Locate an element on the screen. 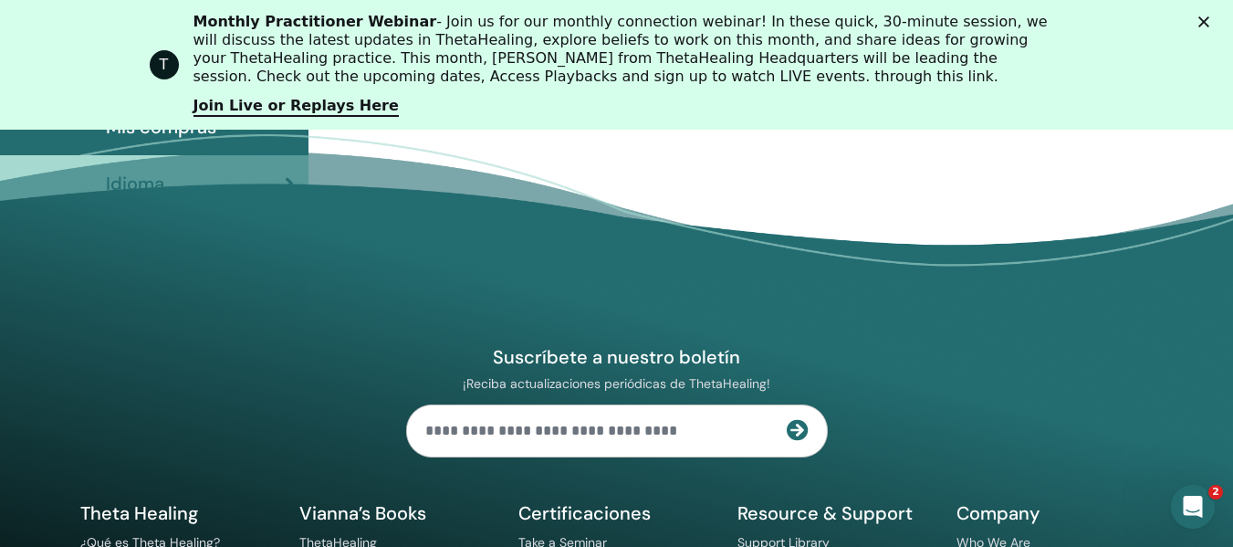  h5: Vianna’s Books is located at coordinates (398, 513).